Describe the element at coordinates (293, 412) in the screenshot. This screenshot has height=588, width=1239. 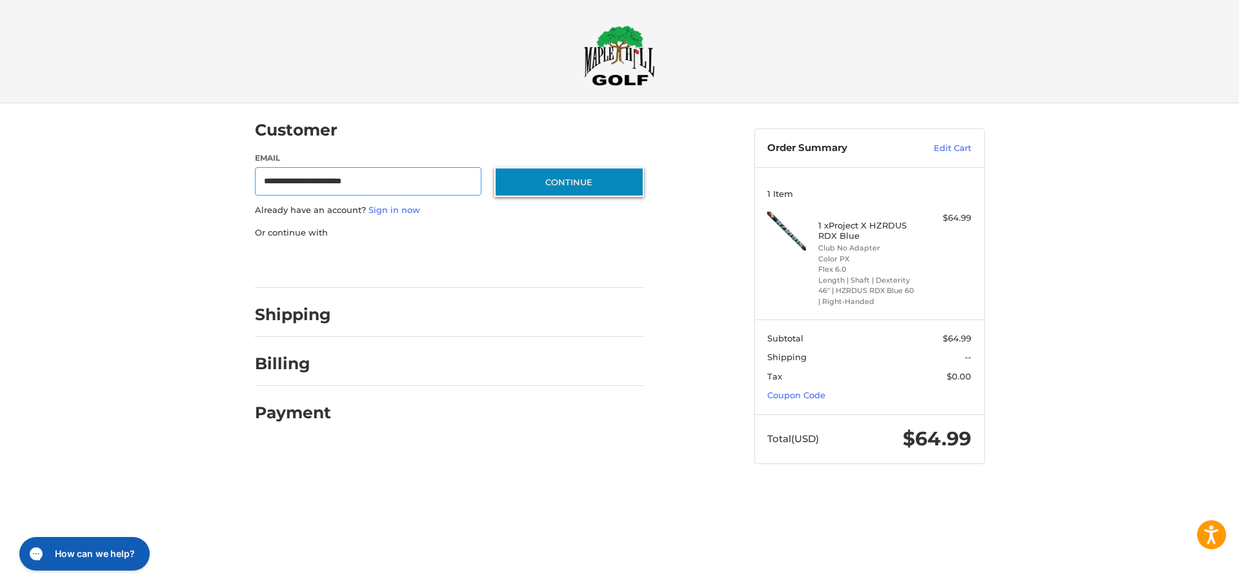
I see `h2: Payment` at that location.